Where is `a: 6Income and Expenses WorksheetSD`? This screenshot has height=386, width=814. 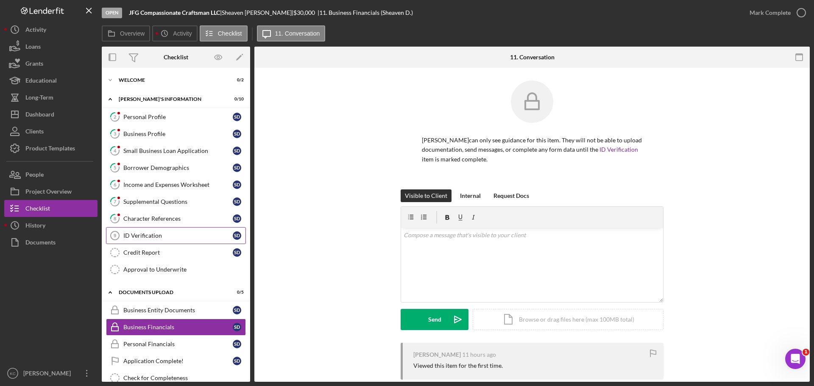
a: 6Income and Expenses WorksheetSD is located at coordinates (176, 185).